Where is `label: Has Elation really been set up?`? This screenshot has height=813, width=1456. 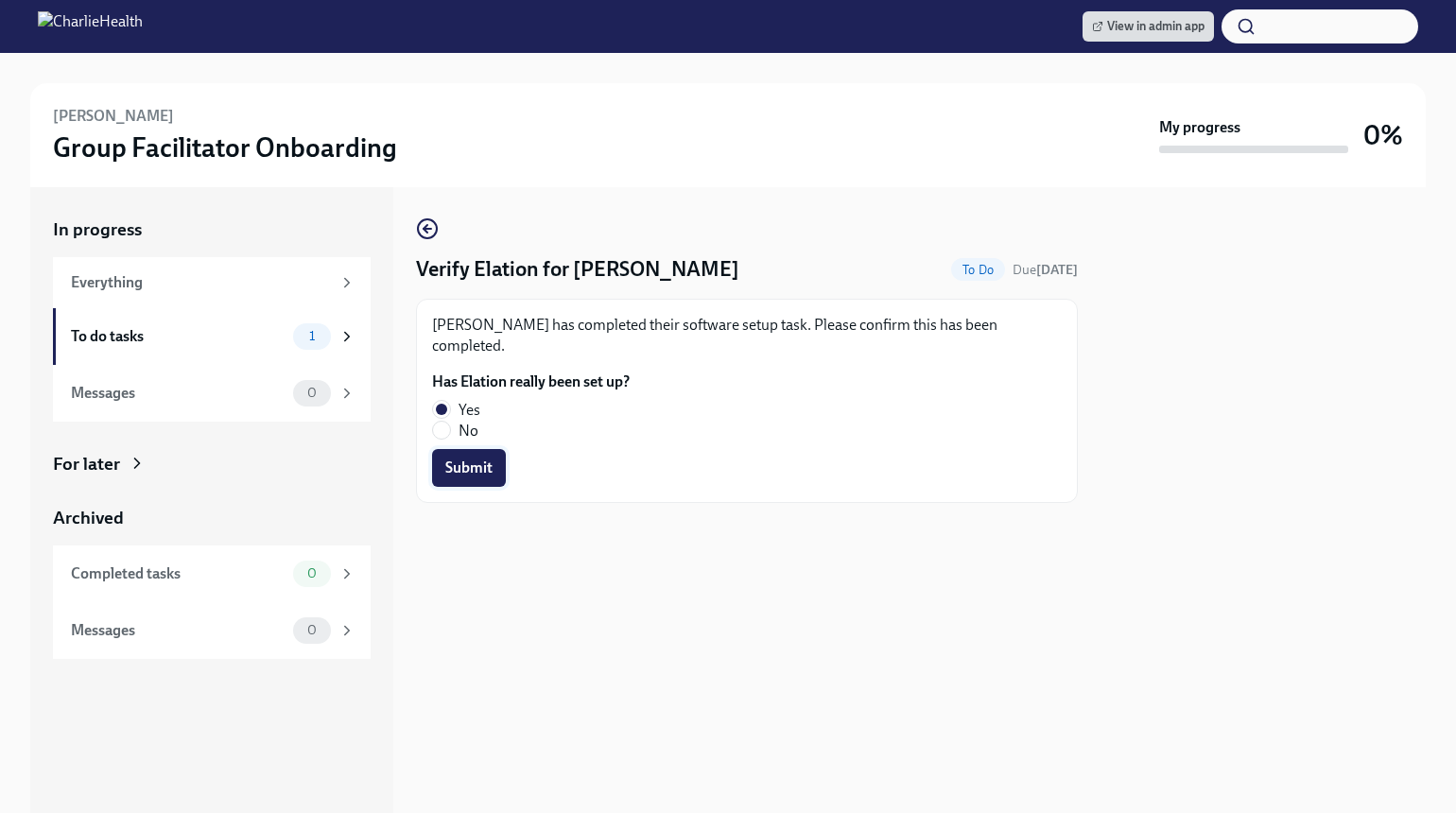
label: Has Elation really been set up? is located at coordinates (531, 382).